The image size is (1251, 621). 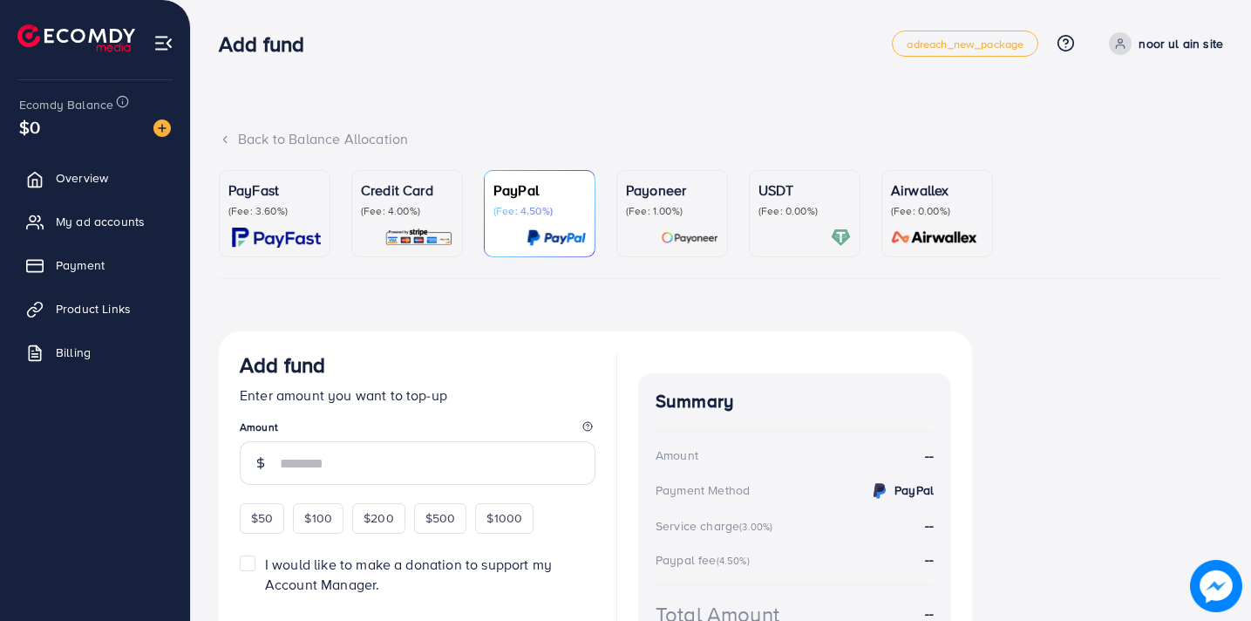 What do you see at coordinates (30, 126) in the screenshot?
I see `span: $0` at bounding box center [30, 126].